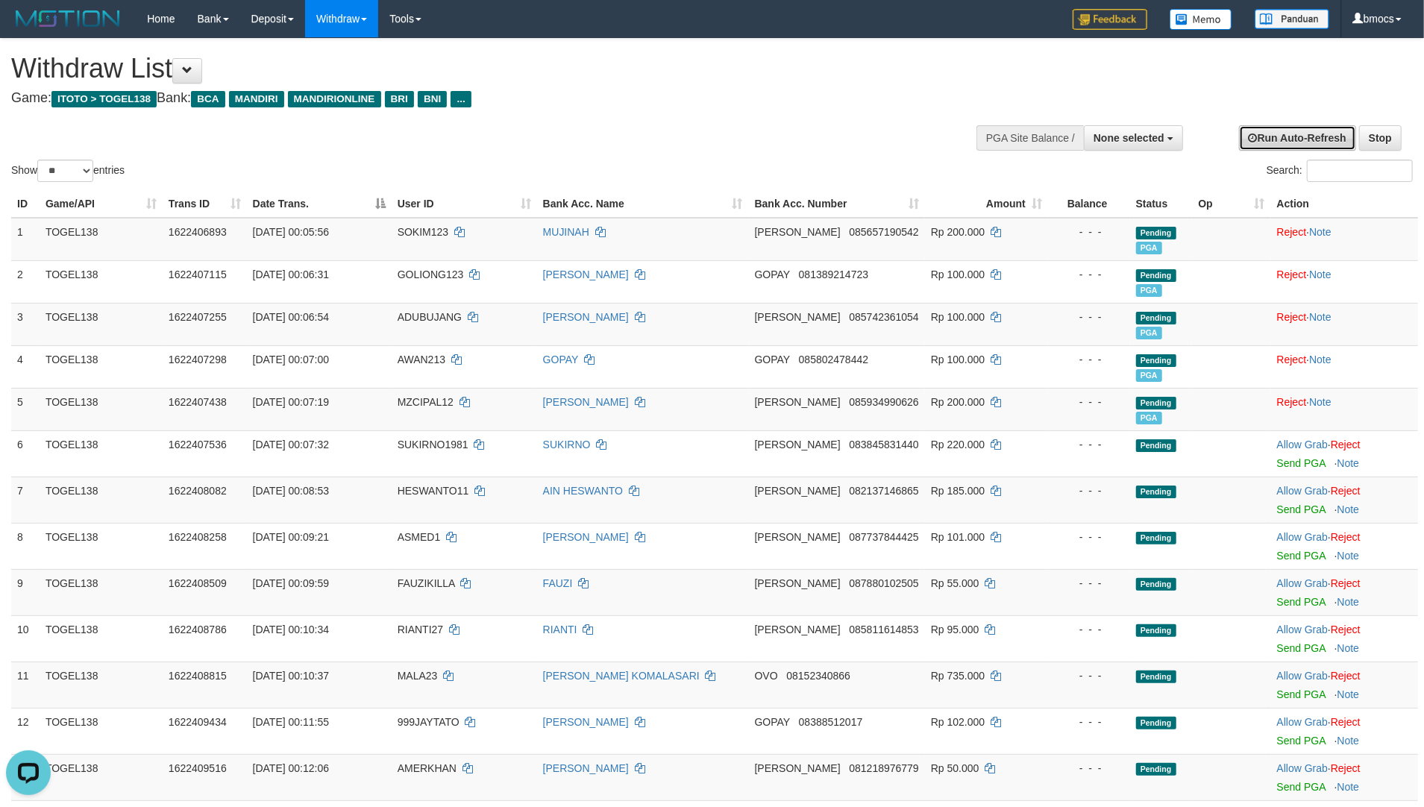 The width and height of the screenshot is (1424, 807). I want to click on span: 1622406893, so click(198, 232).